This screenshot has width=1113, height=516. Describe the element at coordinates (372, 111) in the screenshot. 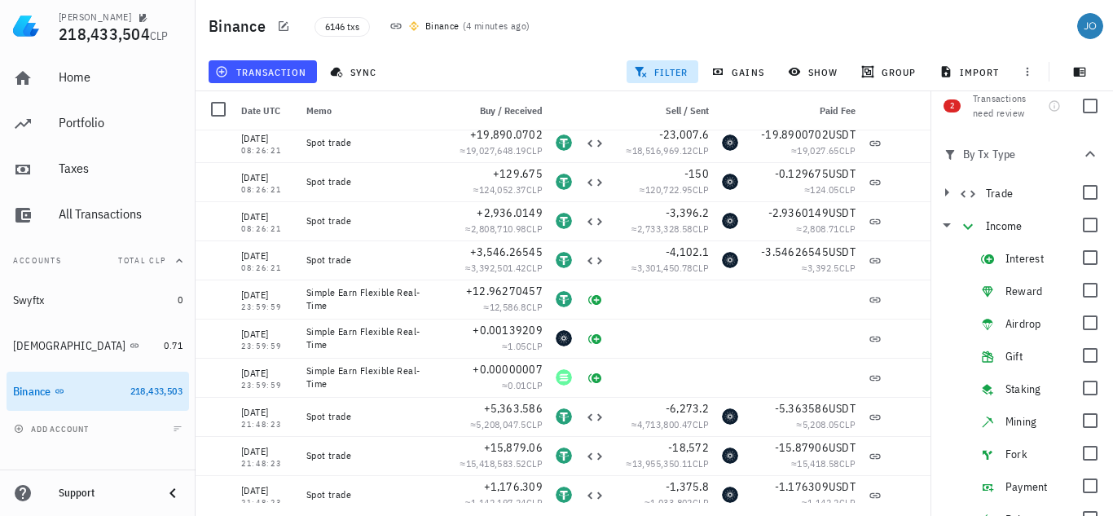

I see `div: Memo` at that location.